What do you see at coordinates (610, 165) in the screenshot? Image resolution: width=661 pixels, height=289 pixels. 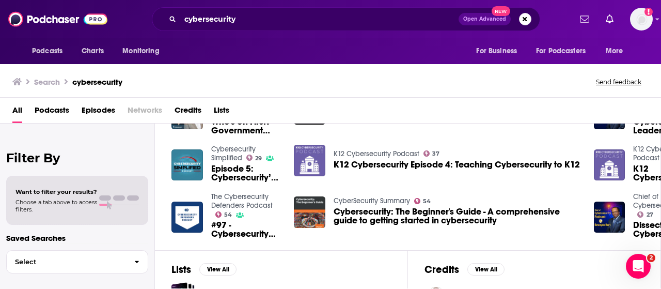 I see `img: K12 Cybersecurity Episode 5: State level approach to K12 Cybersecurity` at bounding box center [610, 165].